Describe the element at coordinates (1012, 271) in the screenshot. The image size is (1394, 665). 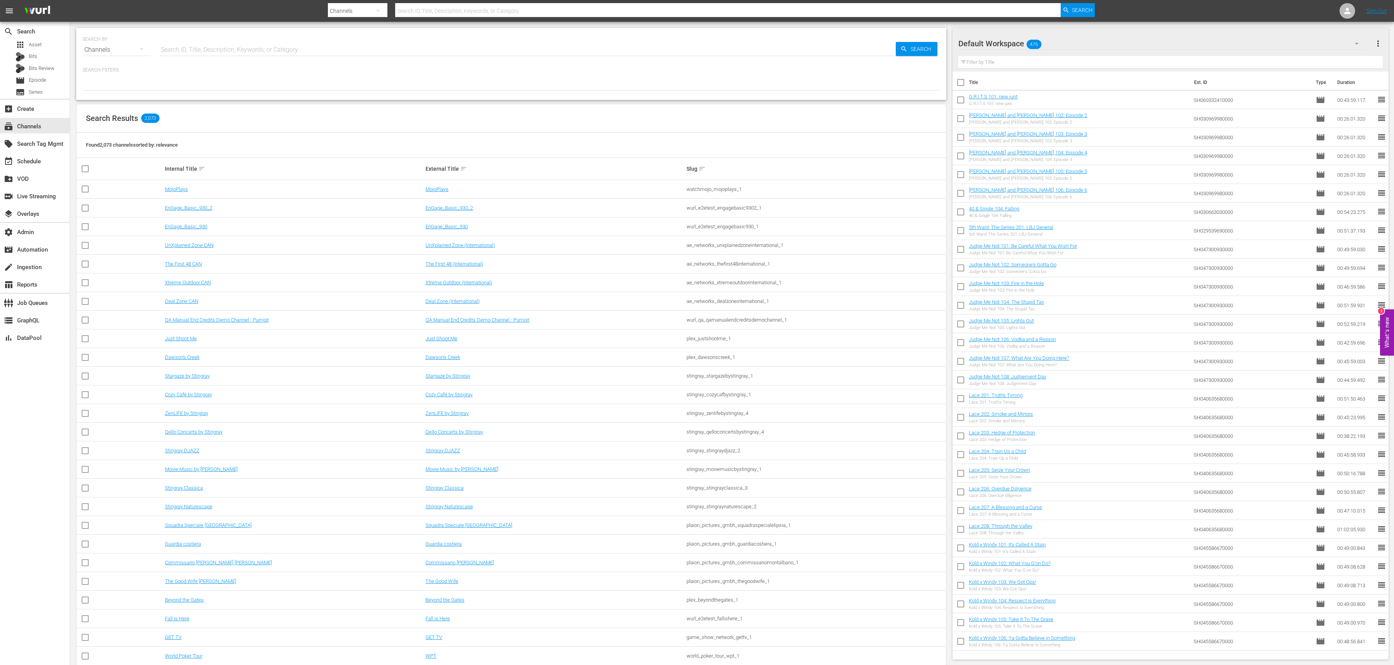
I see `div: Judge Me Not 102: Someone's Gotta Go` at that location.